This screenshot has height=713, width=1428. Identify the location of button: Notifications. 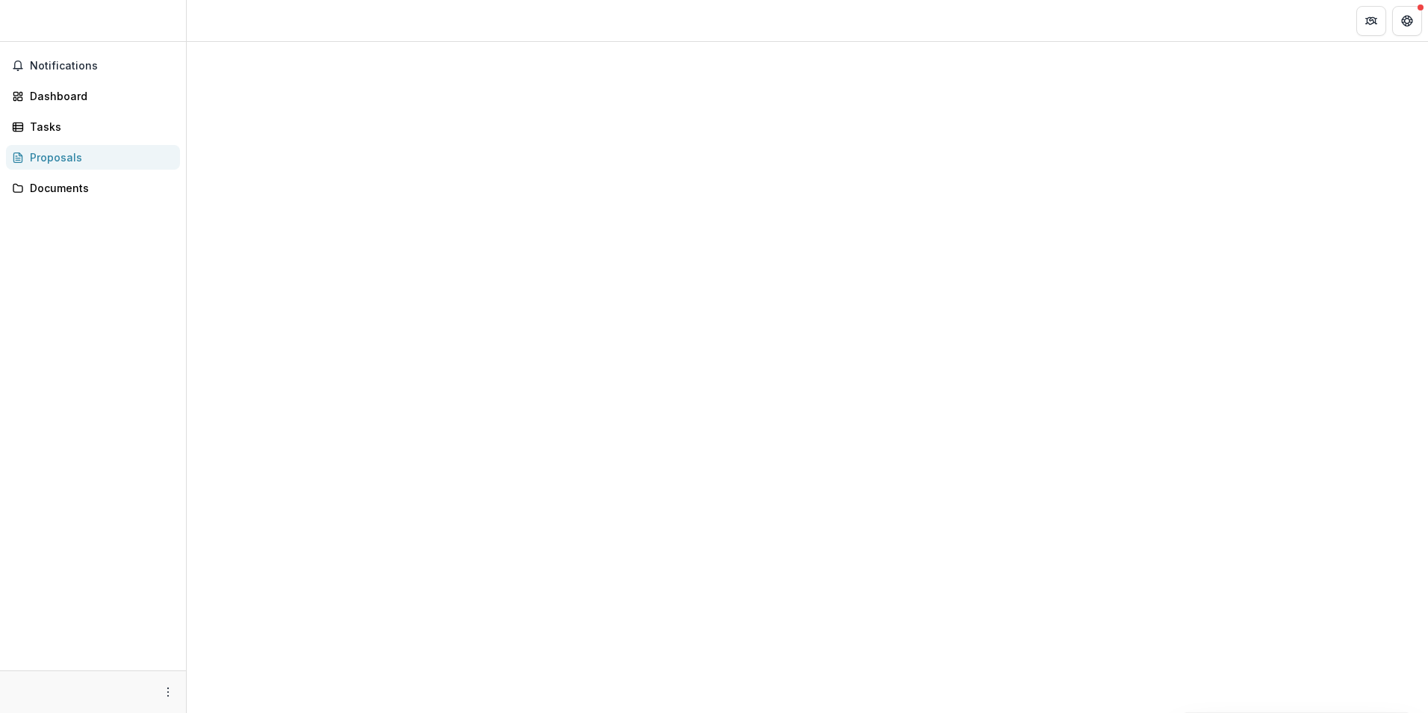
(93, 66).